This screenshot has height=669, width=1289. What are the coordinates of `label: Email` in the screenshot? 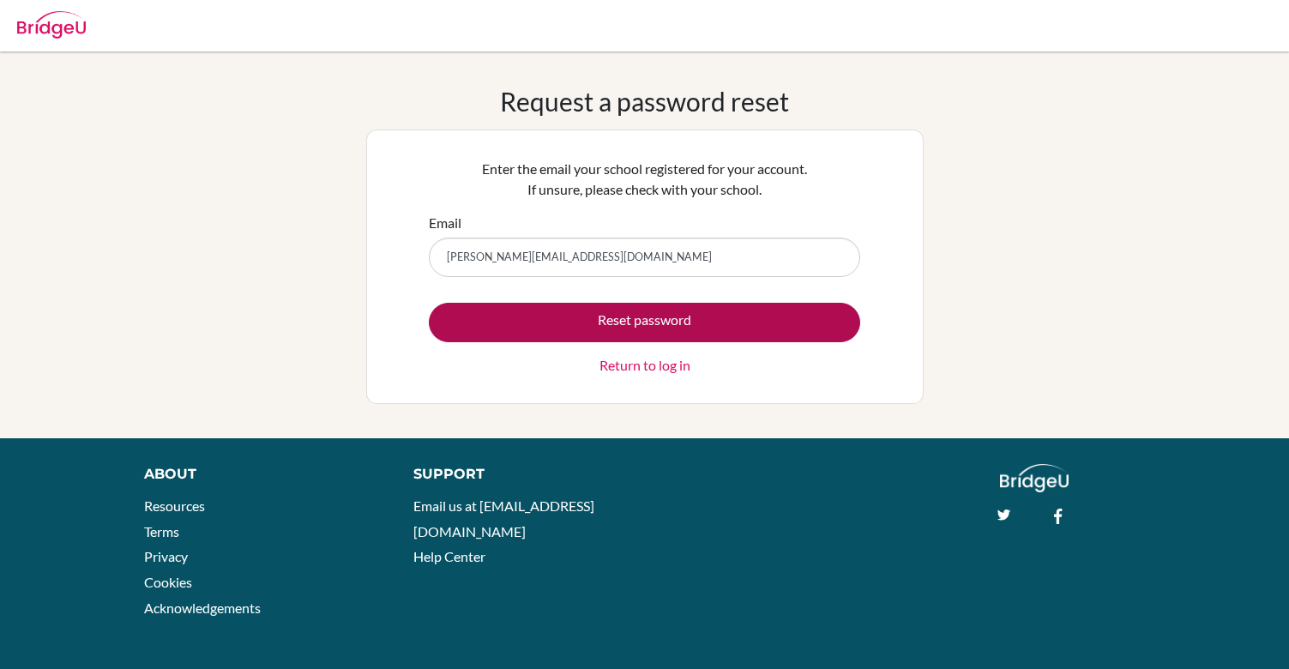 It's located at (445, 223).